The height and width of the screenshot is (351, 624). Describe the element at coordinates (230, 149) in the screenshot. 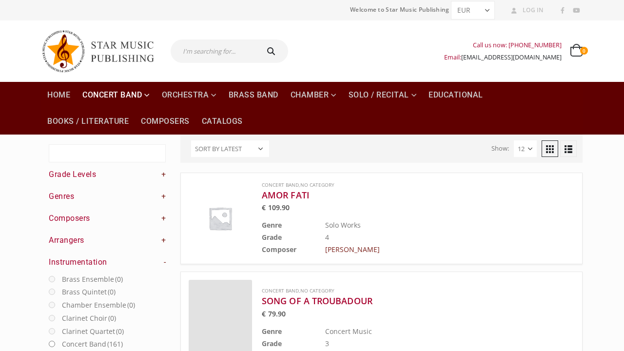

I see `select: Shop order` at that location.